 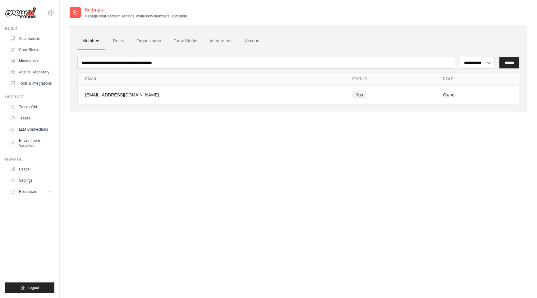 What do you see at coordinates (118, 41) in the screenshot?
I see `a: Roles` at bounding box center [118, 41].